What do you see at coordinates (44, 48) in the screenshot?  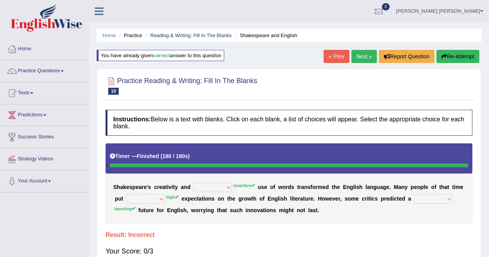 I see `a: Home` at bounding box center [44, 48].